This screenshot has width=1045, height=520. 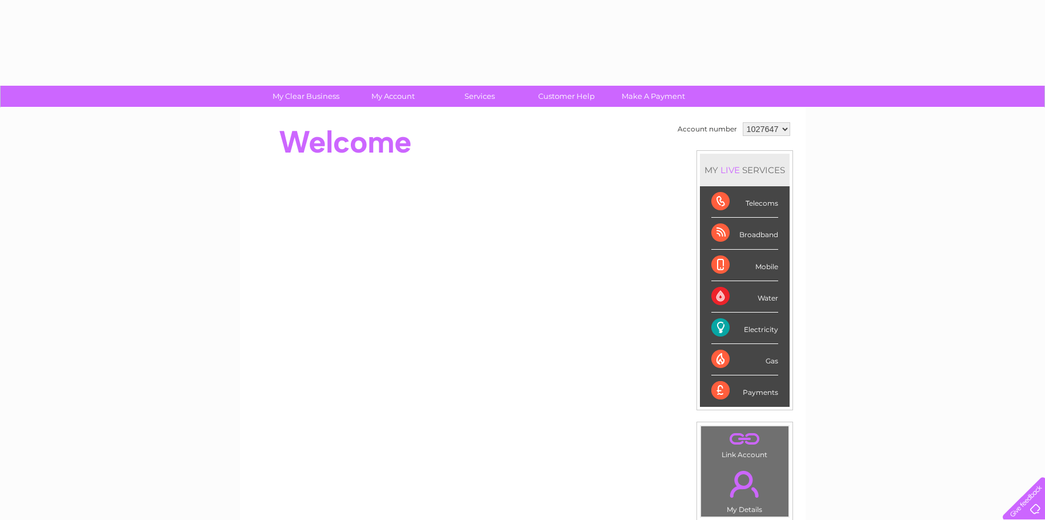 I want to click on div: Broadband, so click(x=744, y=233).